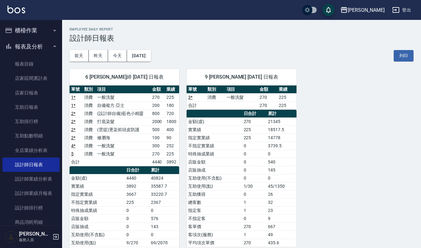  What do you see at coordinates (268, 90) in the screenshot?
I see `th: 金額` at bounding box center [268, 90].